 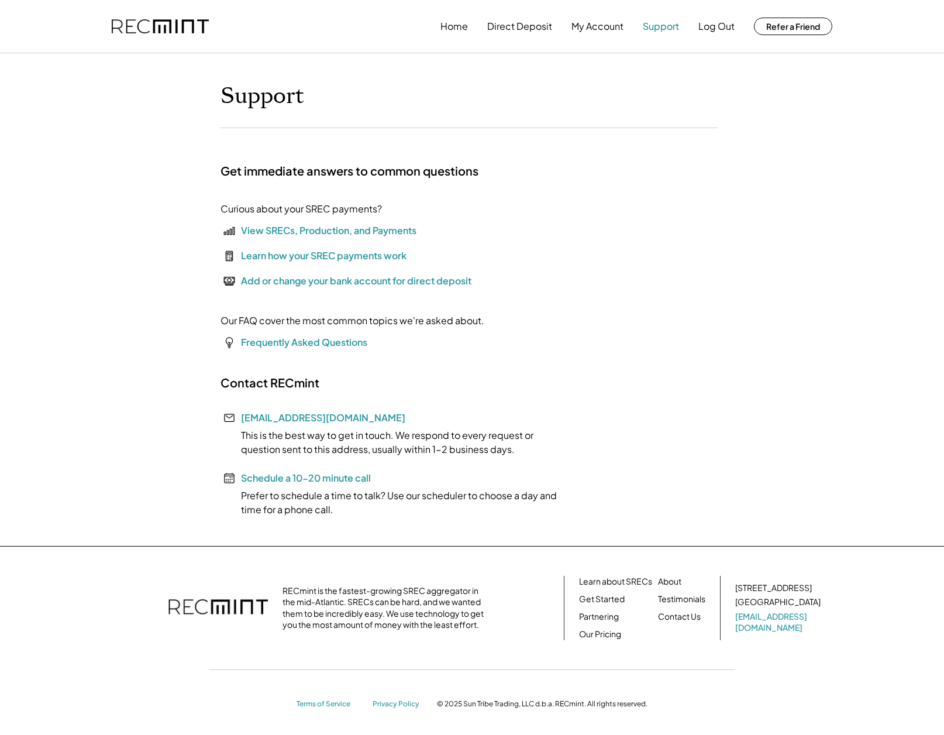 I want to click on a: Get Started, so click(x=602, y=599).